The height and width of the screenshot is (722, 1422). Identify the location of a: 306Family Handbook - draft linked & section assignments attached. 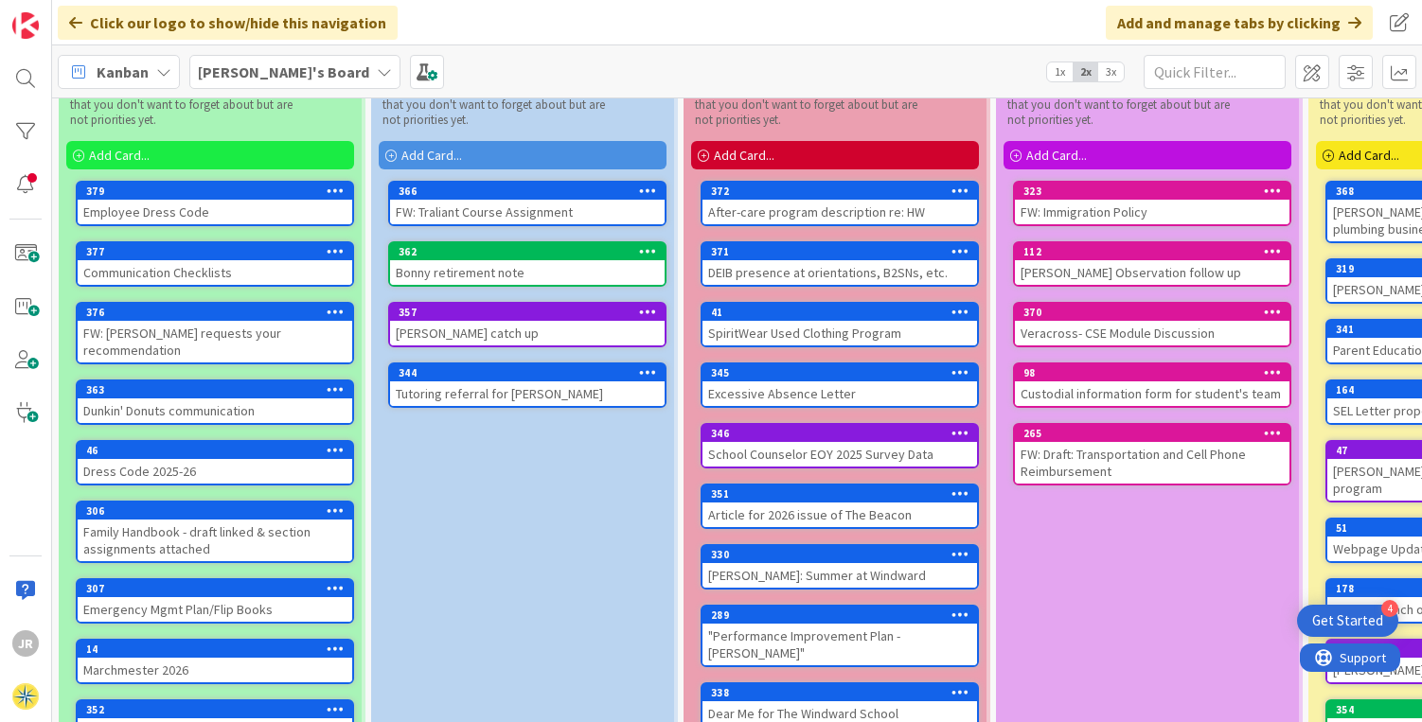
(215, 532).